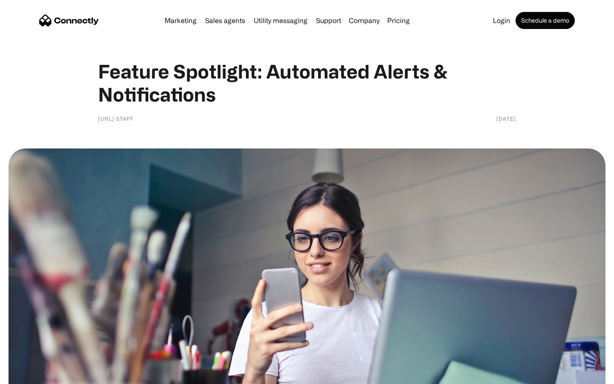 Image resolution: width=614 pixels, height=384 pixels. What do you see at coordinates (30, 375) in the screenshot?
I see `aside: Language selected: English` at bounding box center [30, 375].